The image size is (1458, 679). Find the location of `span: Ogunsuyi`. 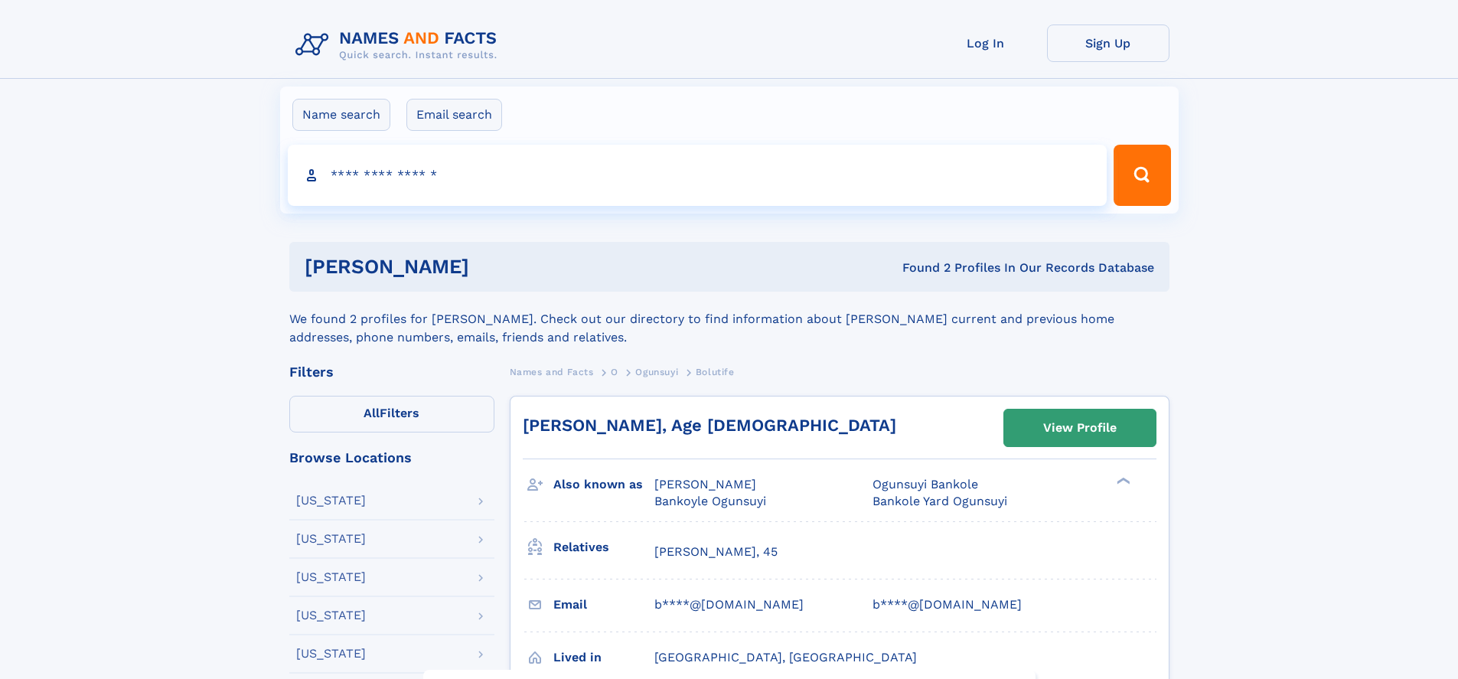

span: Ogunsuyi is located at coordinates (657, 372).